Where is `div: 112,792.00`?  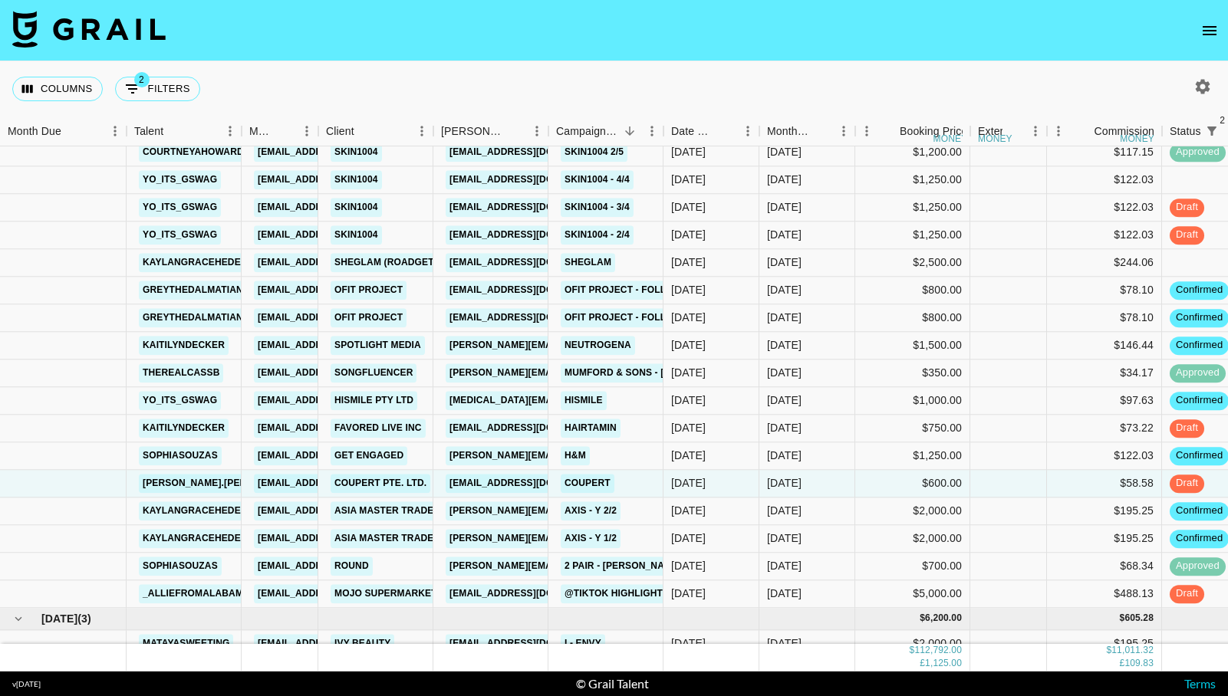 div: 112,792.00 is located at coordinates (938, 651).